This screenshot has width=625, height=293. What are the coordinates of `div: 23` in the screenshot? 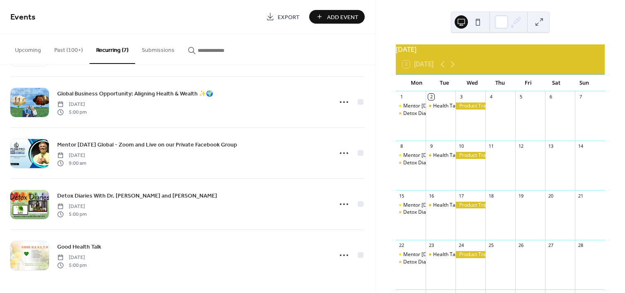 It's located at (431, 245).